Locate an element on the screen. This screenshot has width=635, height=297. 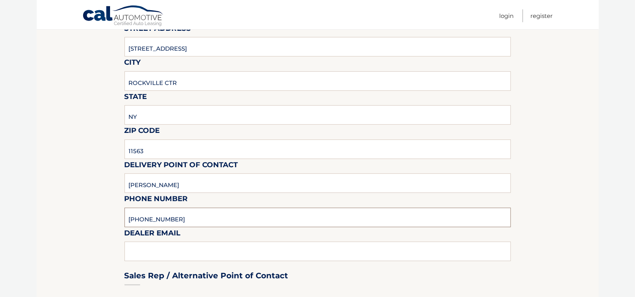
label: Dealer Email is located at coordinates (152, 234).